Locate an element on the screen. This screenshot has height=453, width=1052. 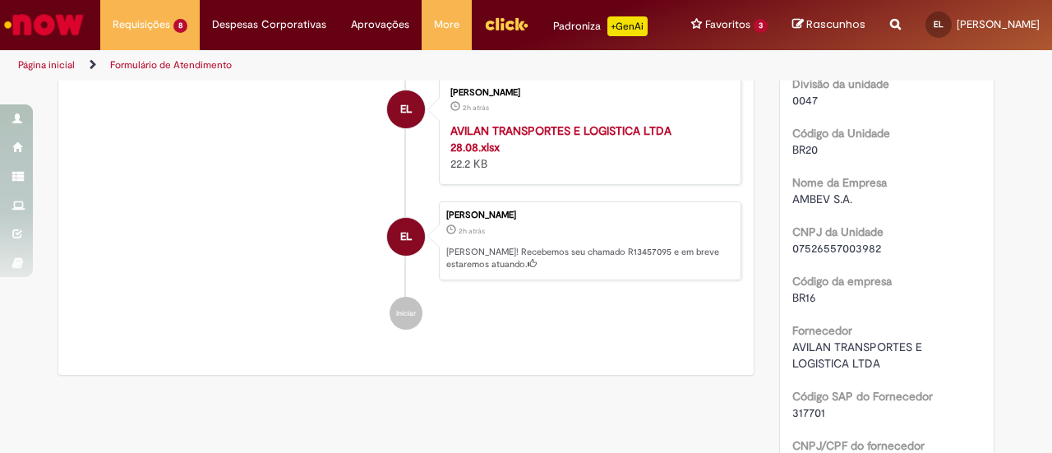
b: Código da empresa is located at coordinates (841, 281).